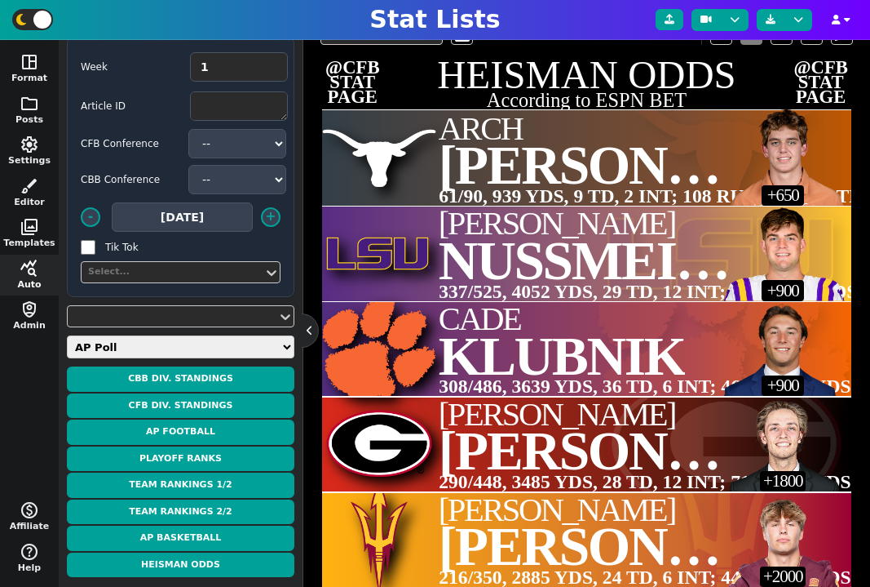  What do you see at coordinates (154, 247) in the screenshot?
I see `label: Tik Tok` at bounding box center [154, 247].